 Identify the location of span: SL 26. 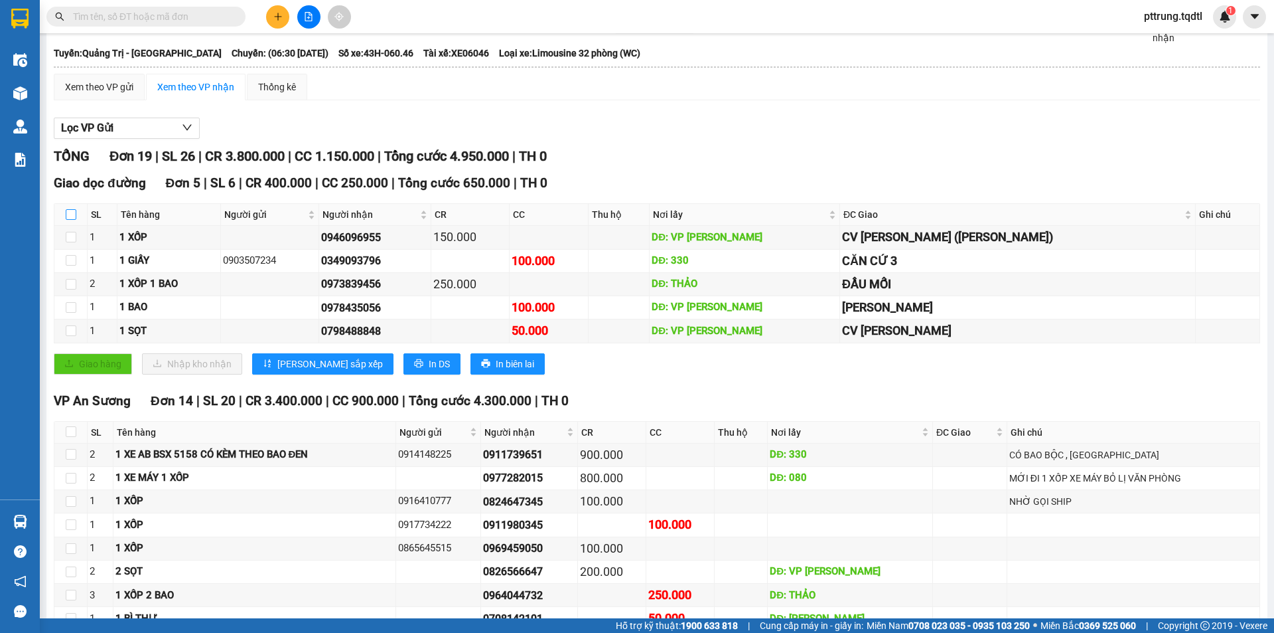
(179, 156).